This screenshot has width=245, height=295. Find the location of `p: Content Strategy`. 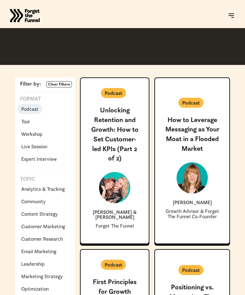

p: Content Strategy is located at coordinates (39, 214).